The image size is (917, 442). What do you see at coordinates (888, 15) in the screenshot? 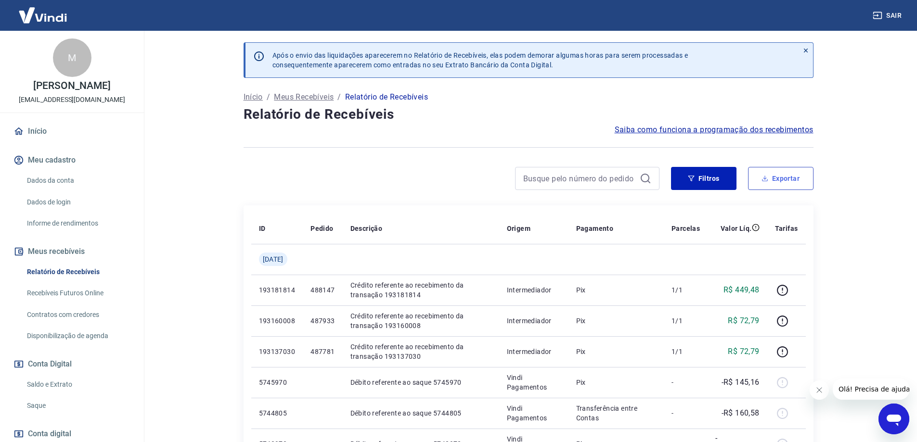
I see `button: Sair` at bounding box center [888, 15].